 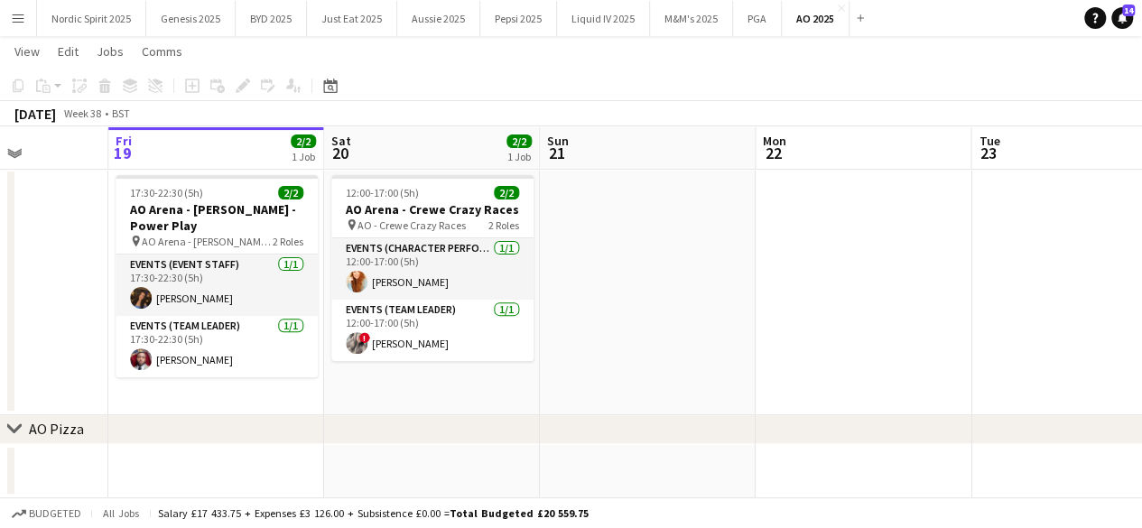 What do you see at coordinates (271, 18) in the screenshot?
I see `button: BYD 2025` at bounding box center [271, 18].